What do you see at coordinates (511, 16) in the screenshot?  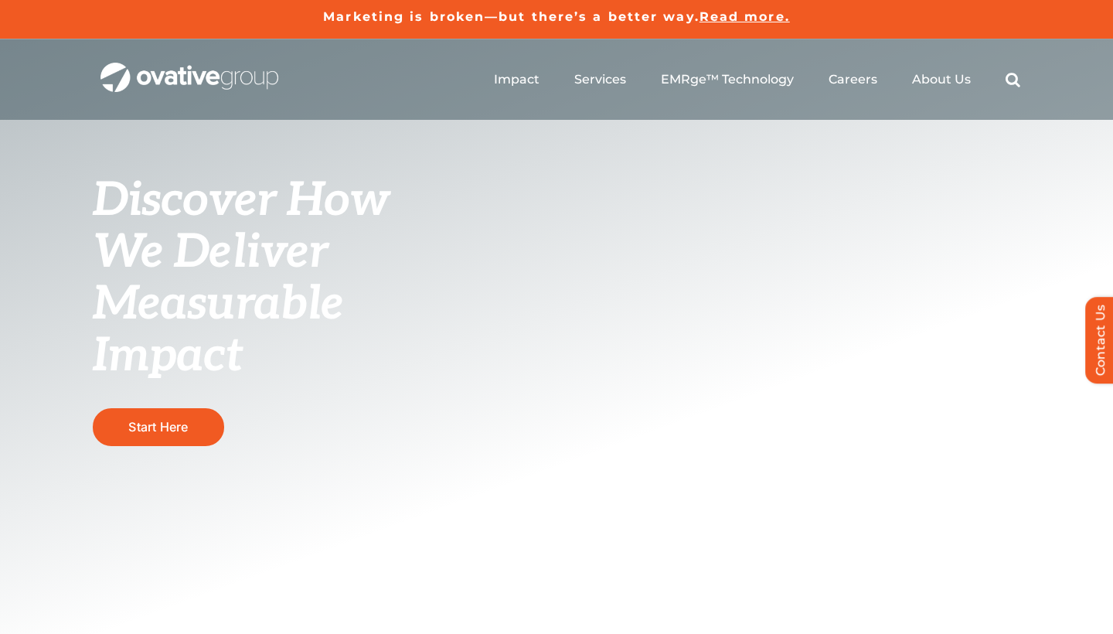 I see `a: Marketing is broken—but there’s a better way.` at bounding box center [511, 16].